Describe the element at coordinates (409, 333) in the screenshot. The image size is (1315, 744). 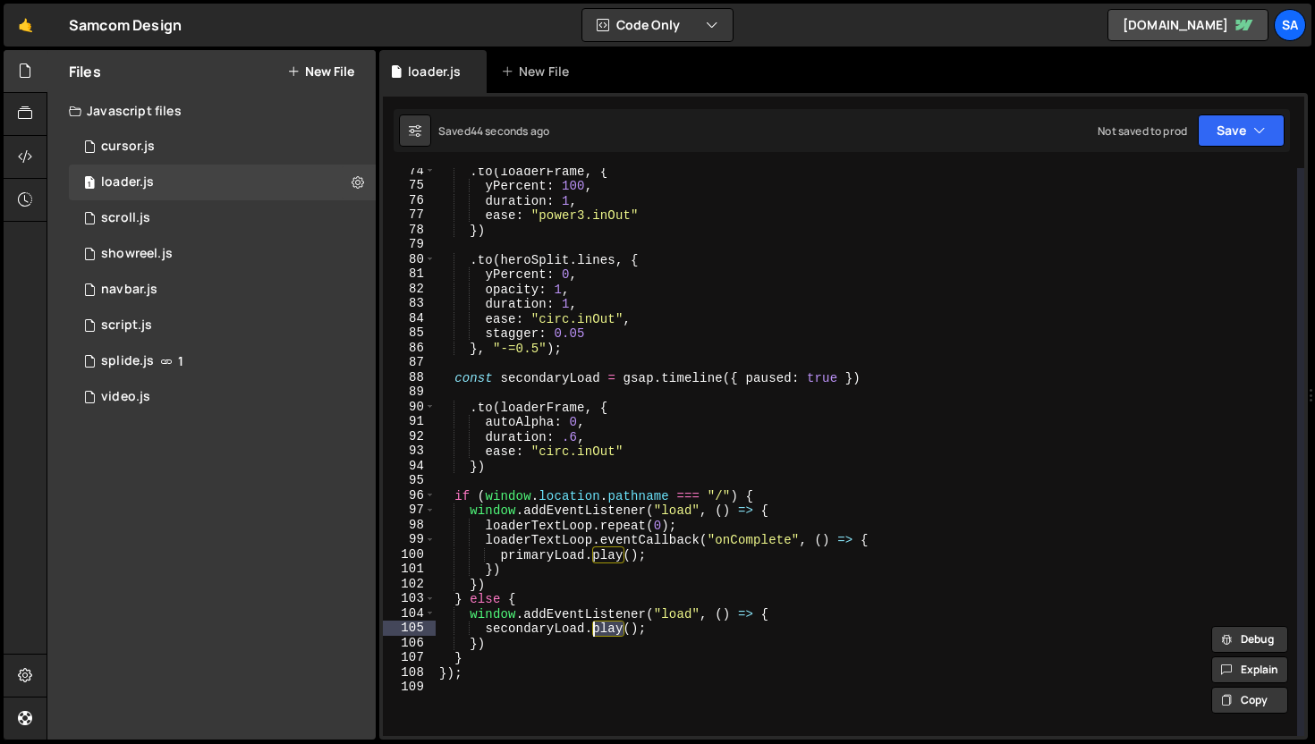
I see `div: 85` at that location.